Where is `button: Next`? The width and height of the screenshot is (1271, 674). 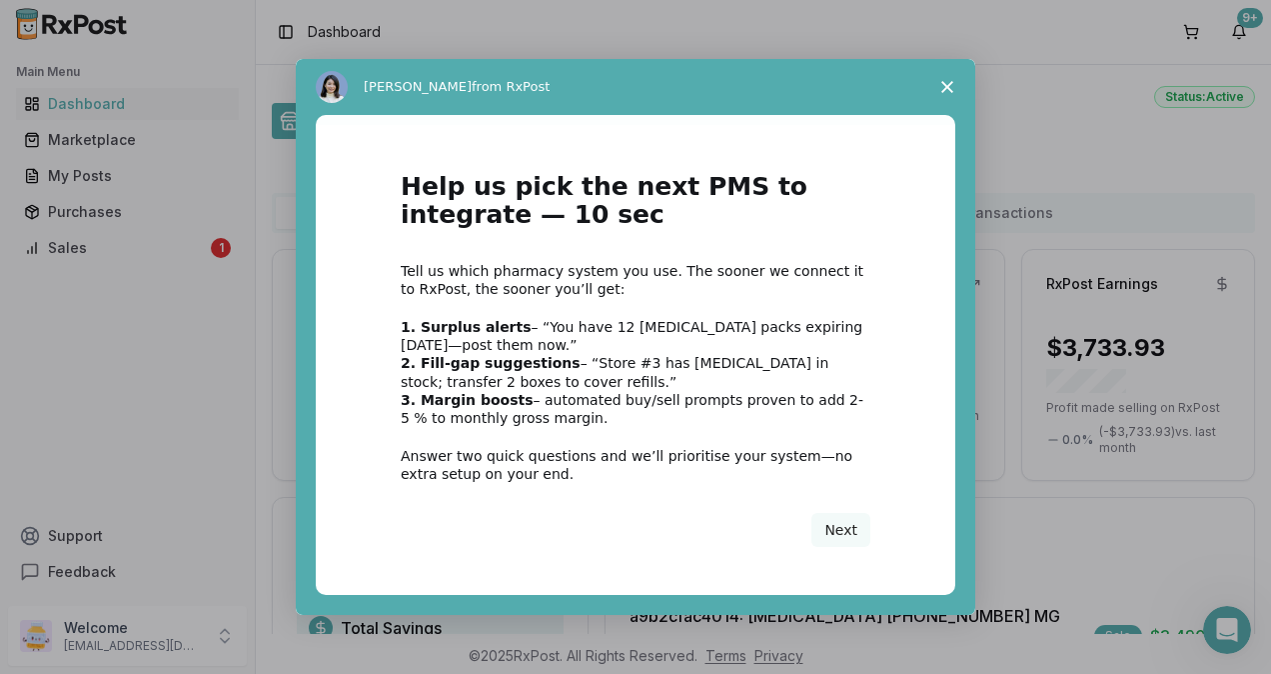 button: Next is located at coordinates (840, 530).